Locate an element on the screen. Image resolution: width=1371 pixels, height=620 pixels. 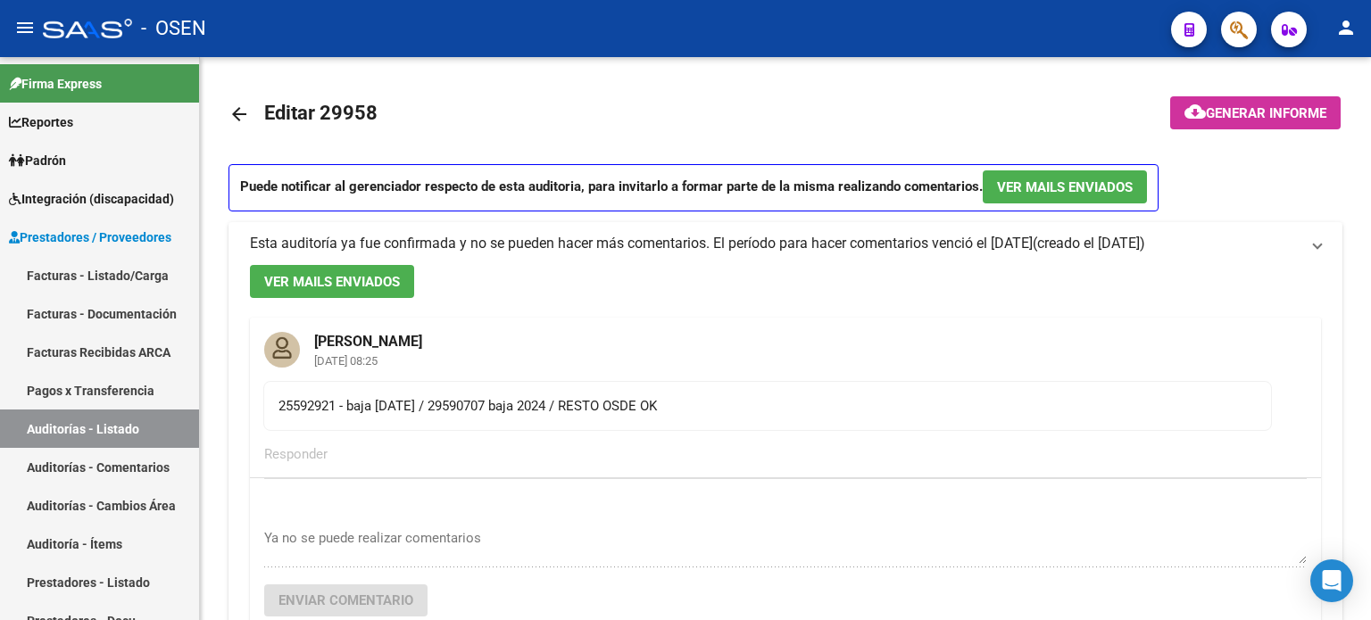
mat-icon: person is located at coordinates (1346, 28).